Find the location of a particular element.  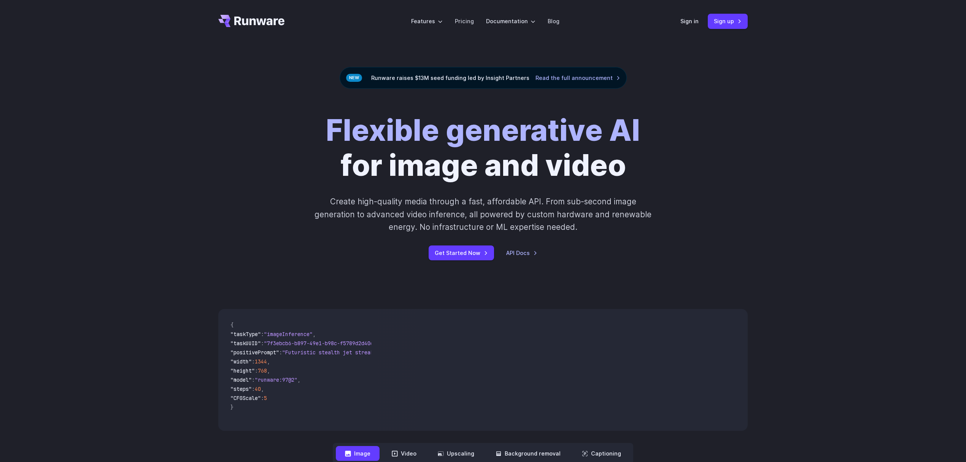

div: Runware raises $13M seed funding led by Insight Partners is located at coordinates (483, 78).